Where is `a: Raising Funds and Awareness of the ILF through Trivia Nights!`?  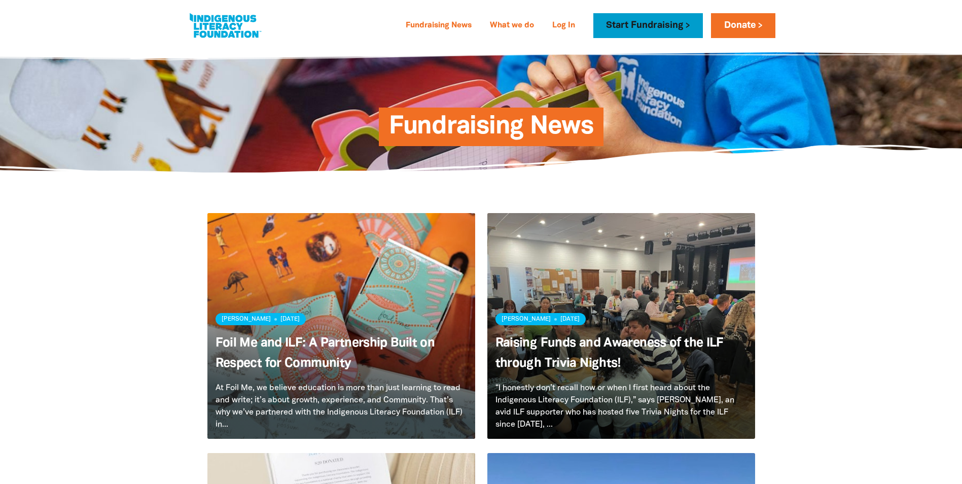 a: Raising Funds and Awareness of the ILF through Trivia Nights! is located at coordinates (610, 353).